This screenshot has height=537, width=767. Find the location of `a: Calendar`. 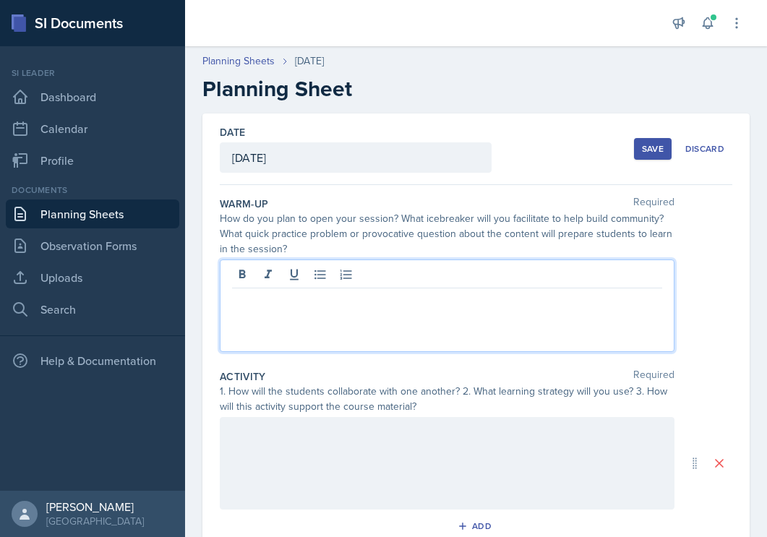

a: Calendar is located at coordinates (93, 129).